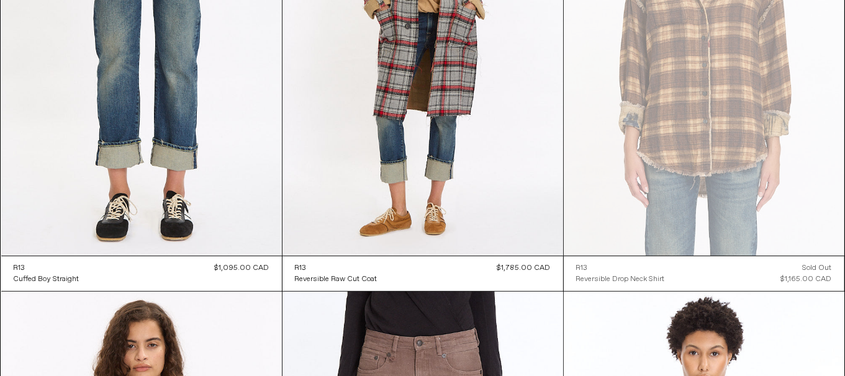 Image resolution: width=845 pixels, height=376 pixels. Describe the element at coordinates (336, 279) in the screenshot. I see `div: Reversible Raw Cut Coat` at that location.